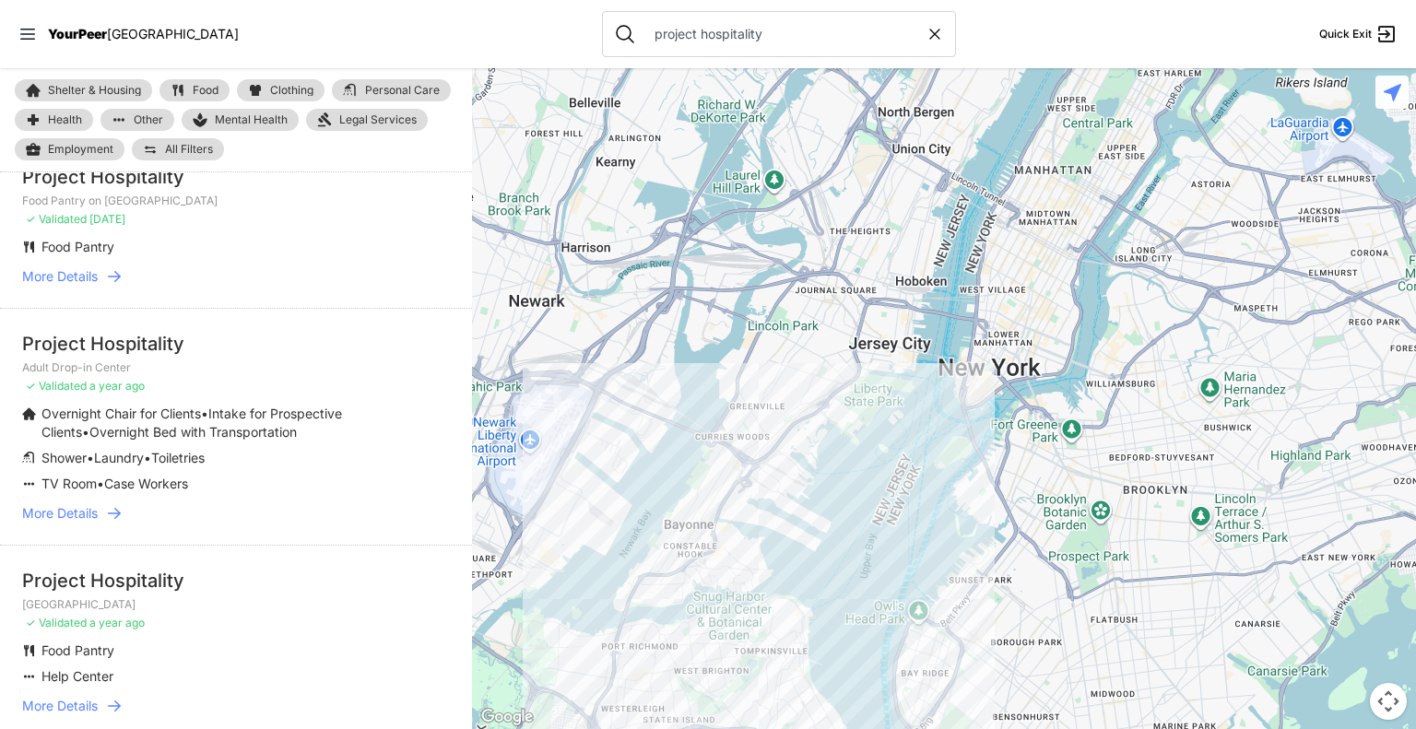  What do you see at coordinates (119, 457) in the screenshot?
I see `span: Laundry` at bounding box center [119, 457].